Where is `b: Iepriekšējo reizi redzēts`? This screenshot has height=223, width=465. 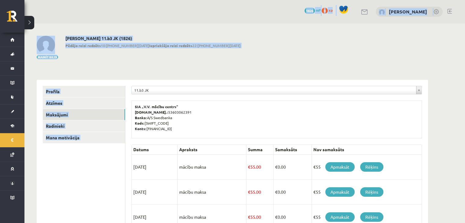
b: Iepriekšējo reizi redzēts is located at coordinates (170, 46).